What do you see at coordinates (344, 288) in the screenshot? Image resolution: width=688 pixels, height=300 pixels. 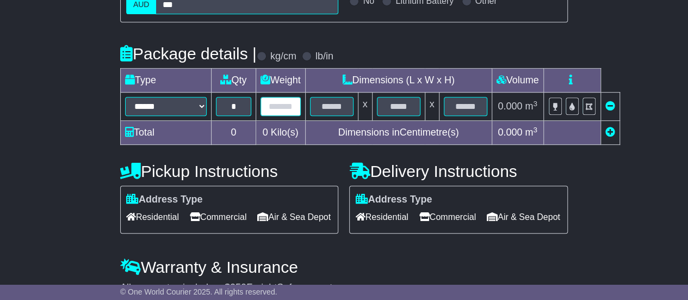 I see `div: All our quotes include a $ FreightSafe warranty.` at bounding box center [344, 288].